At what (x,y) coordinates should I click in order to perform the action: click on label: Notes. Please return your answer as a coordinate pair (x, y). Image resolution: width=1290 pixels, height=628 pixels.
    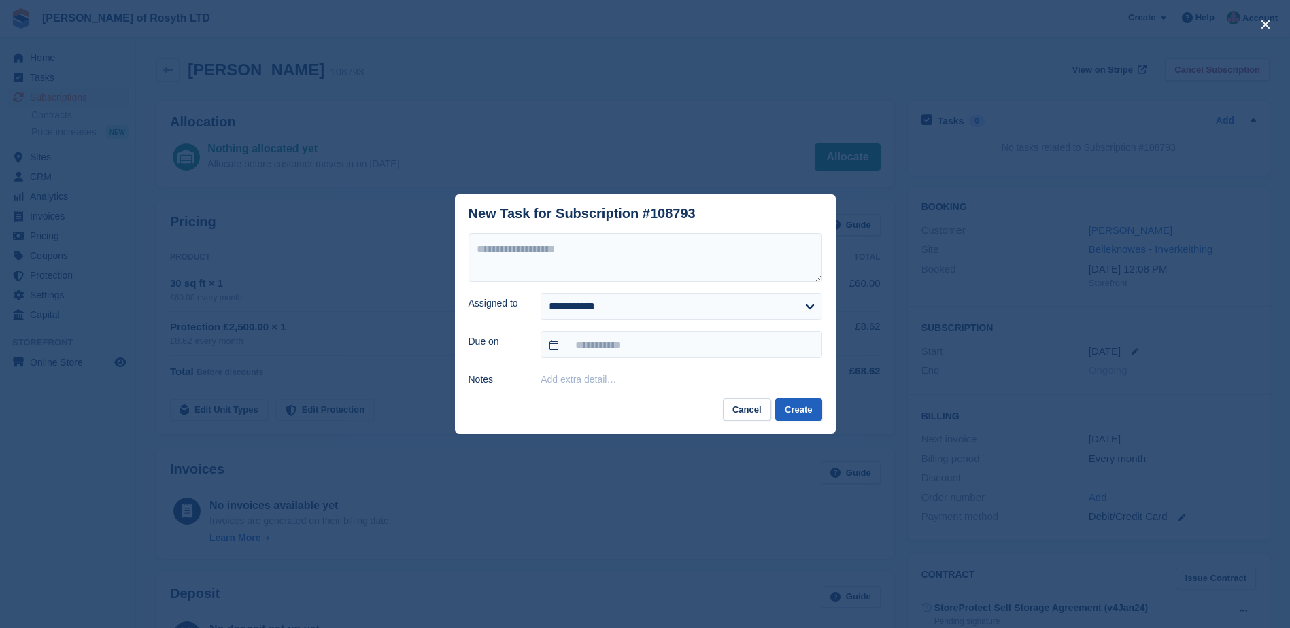
    Looking at the image, I should click on (496, 379).